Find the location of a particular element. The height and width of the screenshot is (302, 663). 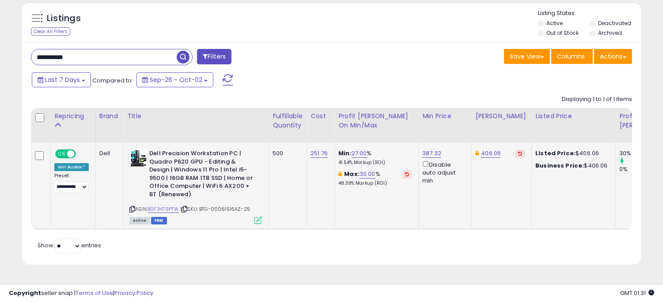

span: All listings currently available for purchase on Amazon is located at coordinates (140, 221).